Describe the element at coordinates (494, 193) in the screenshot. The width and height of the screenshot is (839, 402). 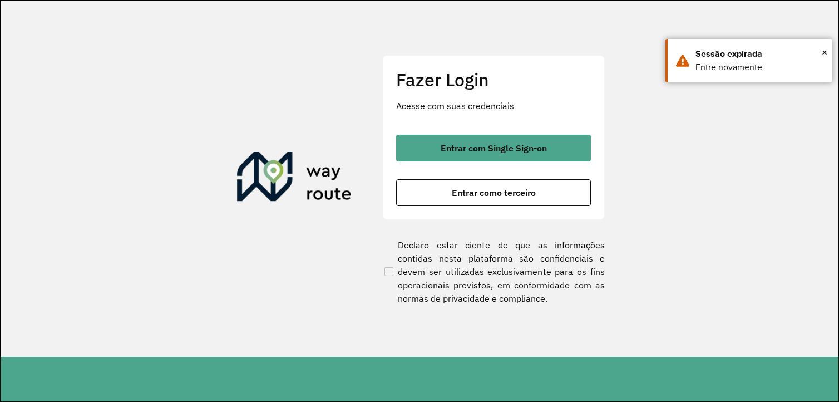
I see `span: Entrar como terceiro` at that location.